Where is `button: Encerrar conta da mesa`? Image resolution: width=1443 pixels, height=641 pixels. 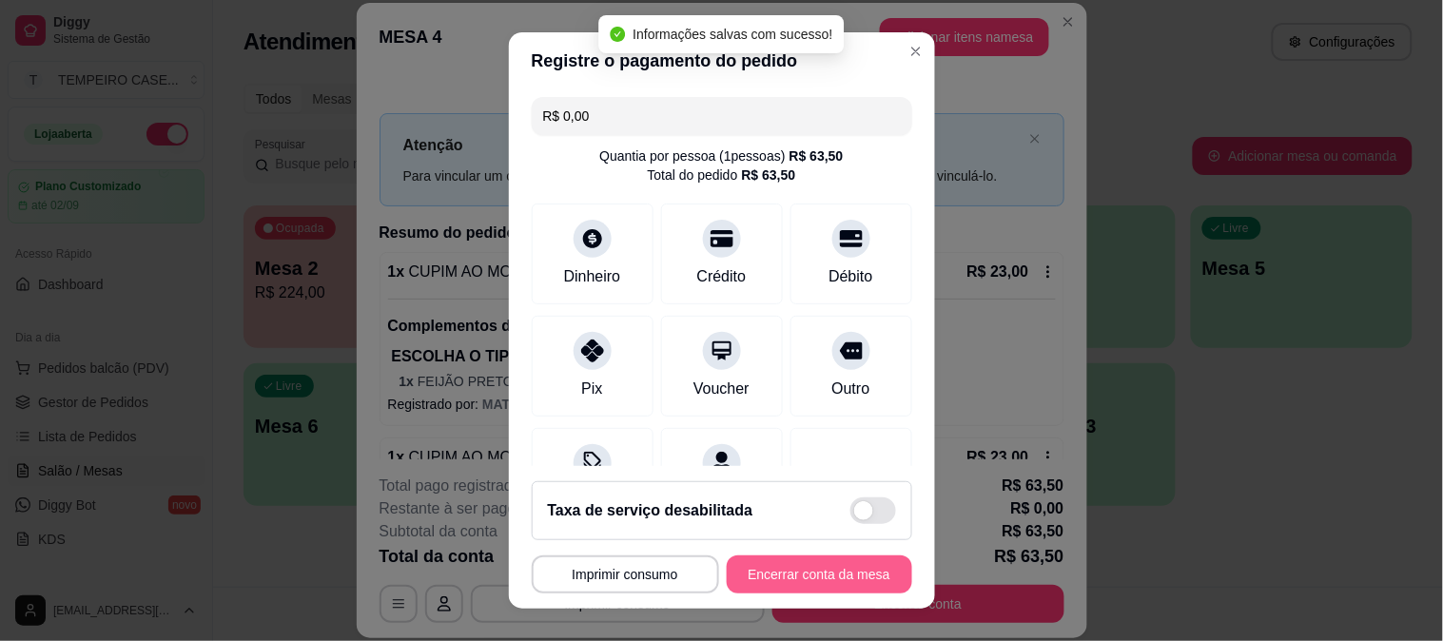
button: Encerrar conta da mesa is located at coordinates (819, 574).